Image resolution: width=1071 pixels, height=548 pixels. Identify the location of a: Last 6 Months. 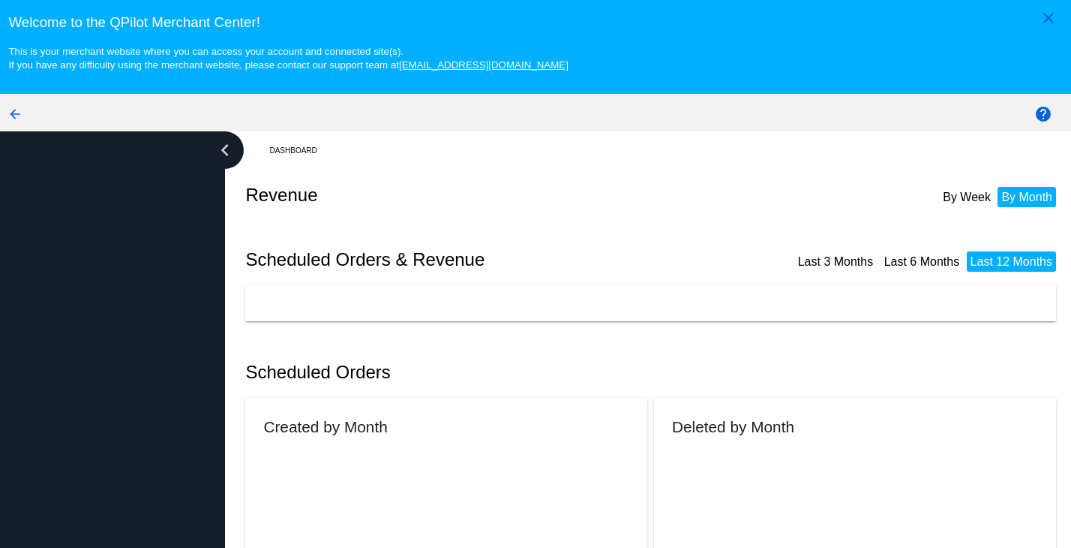
(922, 261).